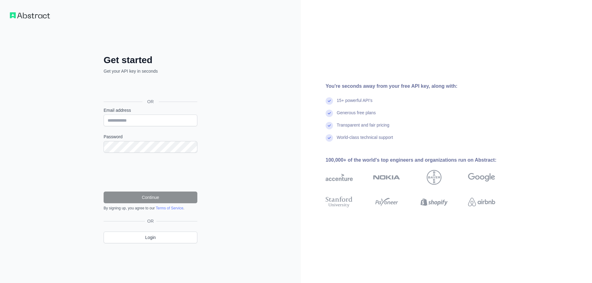 The image size is (592, 283). What do you see at coordinates (169, 208) in the screenshot?
I see `a: Terms of Service` at bounding box center [169, 208].